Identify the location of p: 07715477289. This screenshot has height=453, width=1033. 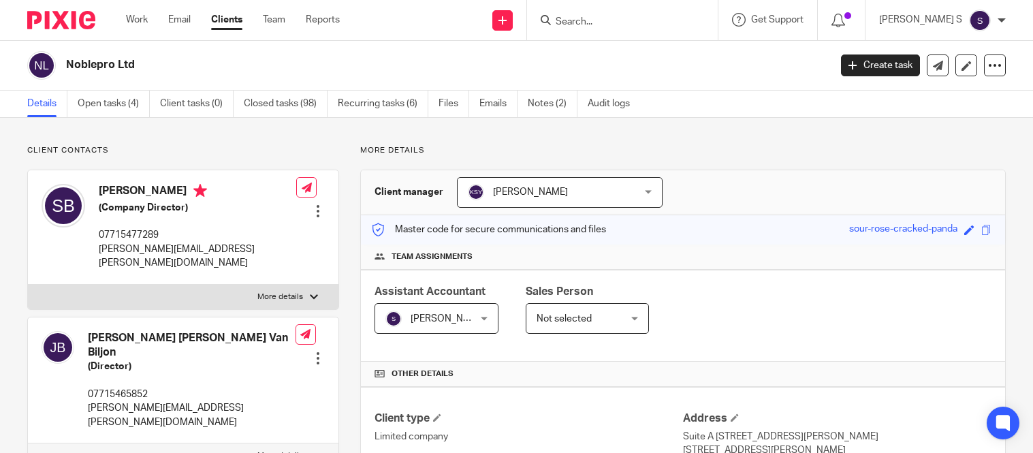
(197, 235).